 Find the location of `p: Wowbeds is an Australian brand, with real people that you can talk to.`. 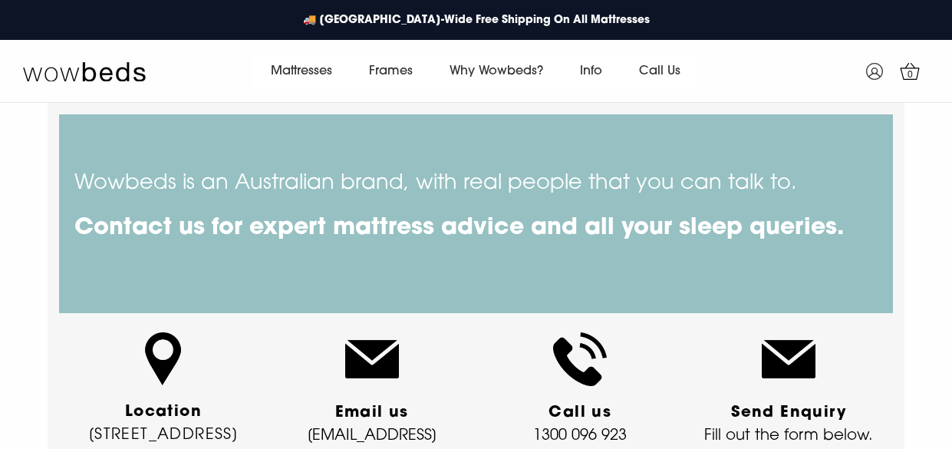

p: Wowbeds is an Australian brand, with real people that you can talk to. is located at coordinates (472, 169).